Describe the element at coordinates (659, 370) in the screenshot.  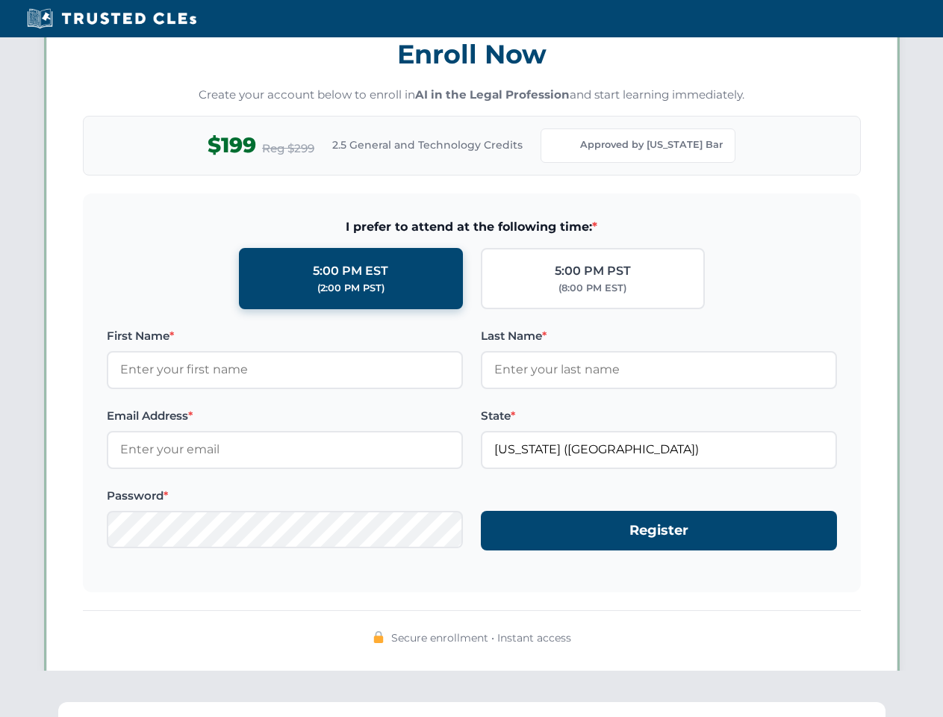
I see `input: Enter your last name` at that location.